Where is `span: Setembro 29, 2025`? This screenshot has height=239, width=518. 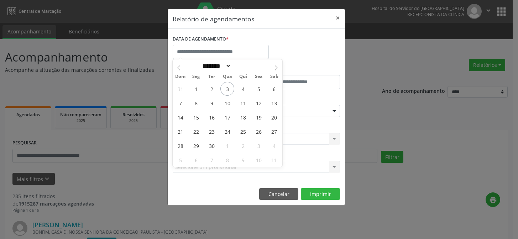
span: Setembro 29, 2025 is located at coordinates (196, 146).